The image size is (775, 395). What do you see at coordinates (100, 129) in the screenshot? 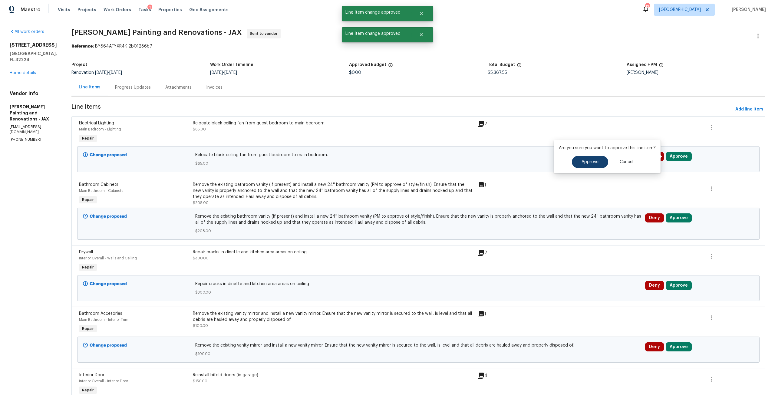
I see `span: Main Bedroom - Lighting` at bounding box center [100, 129].